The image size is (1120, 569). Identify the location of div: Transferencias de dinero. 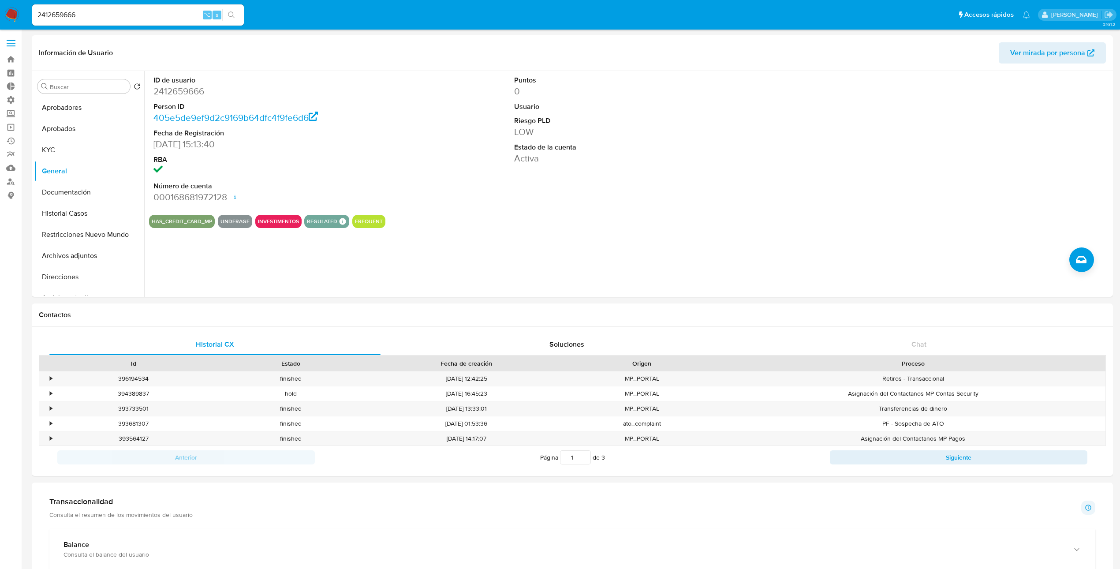
(913, 408).